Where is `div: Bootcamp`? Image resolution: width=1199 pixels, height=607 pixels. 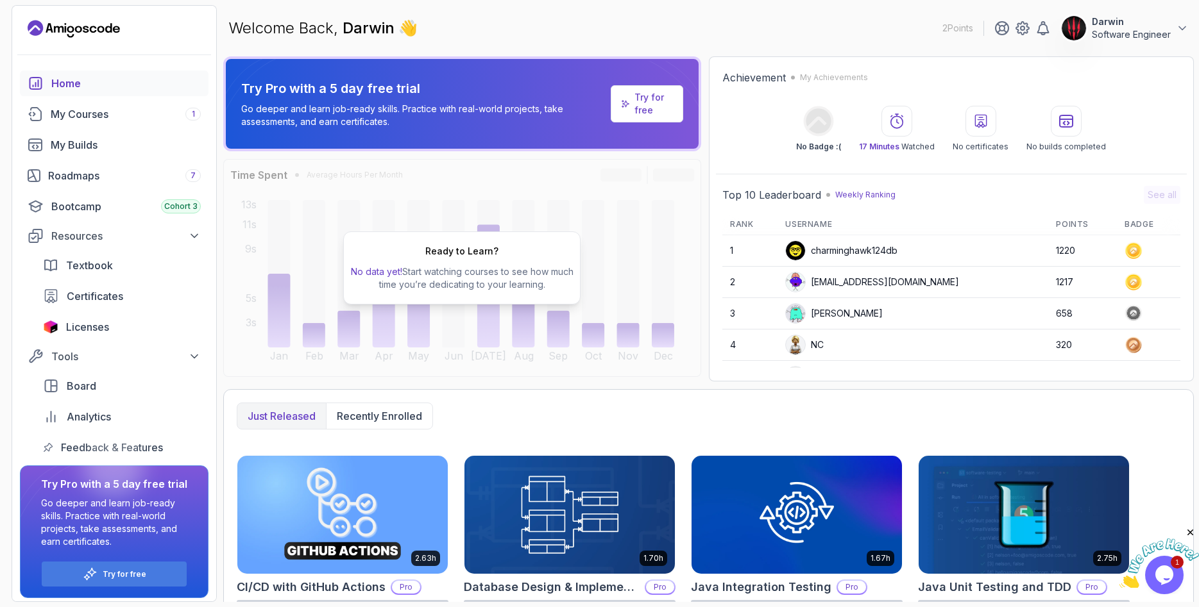 div: Bootcamp is located at coordinates (126, 206).